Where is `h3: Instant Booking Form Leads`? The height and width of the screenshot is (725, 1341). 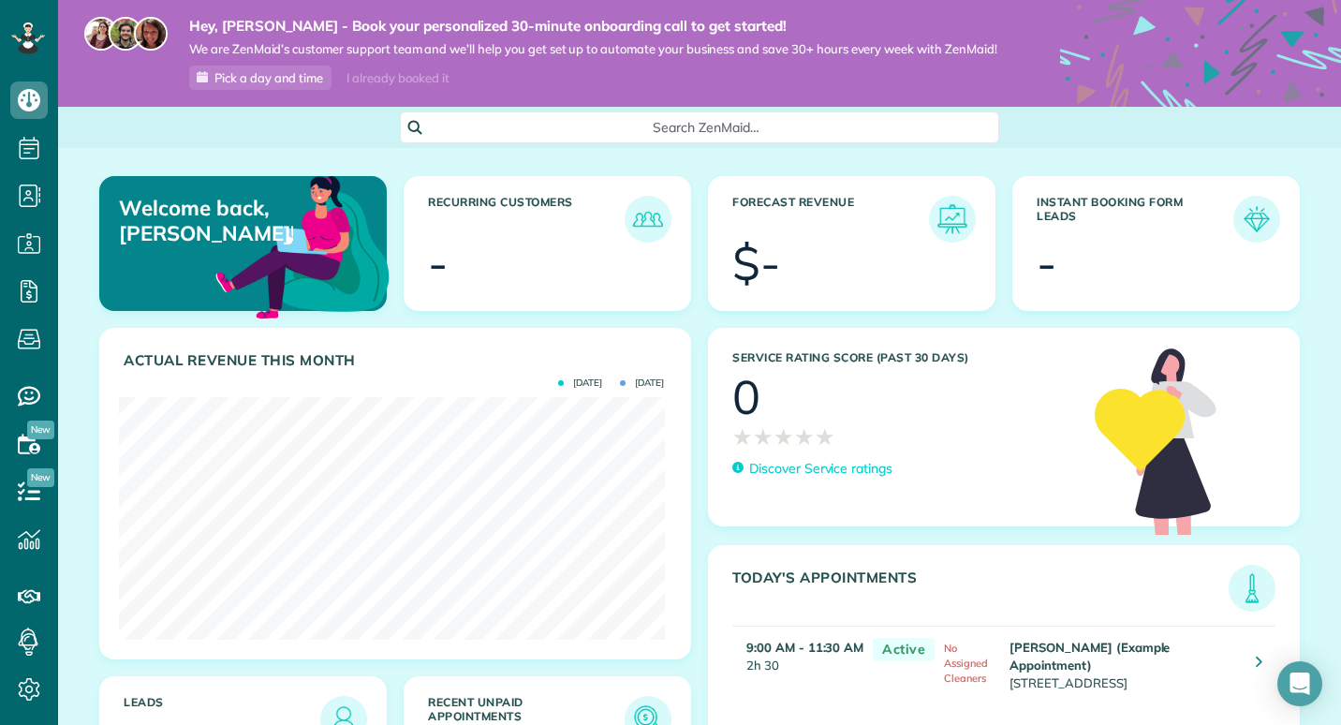 h3: Instant Booking Form Leads is located at coordinates (1135, 219).